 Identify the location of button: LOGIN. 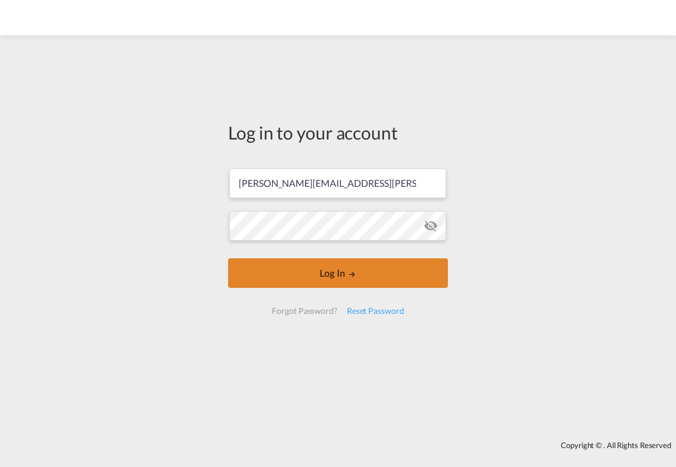
(338, 273).